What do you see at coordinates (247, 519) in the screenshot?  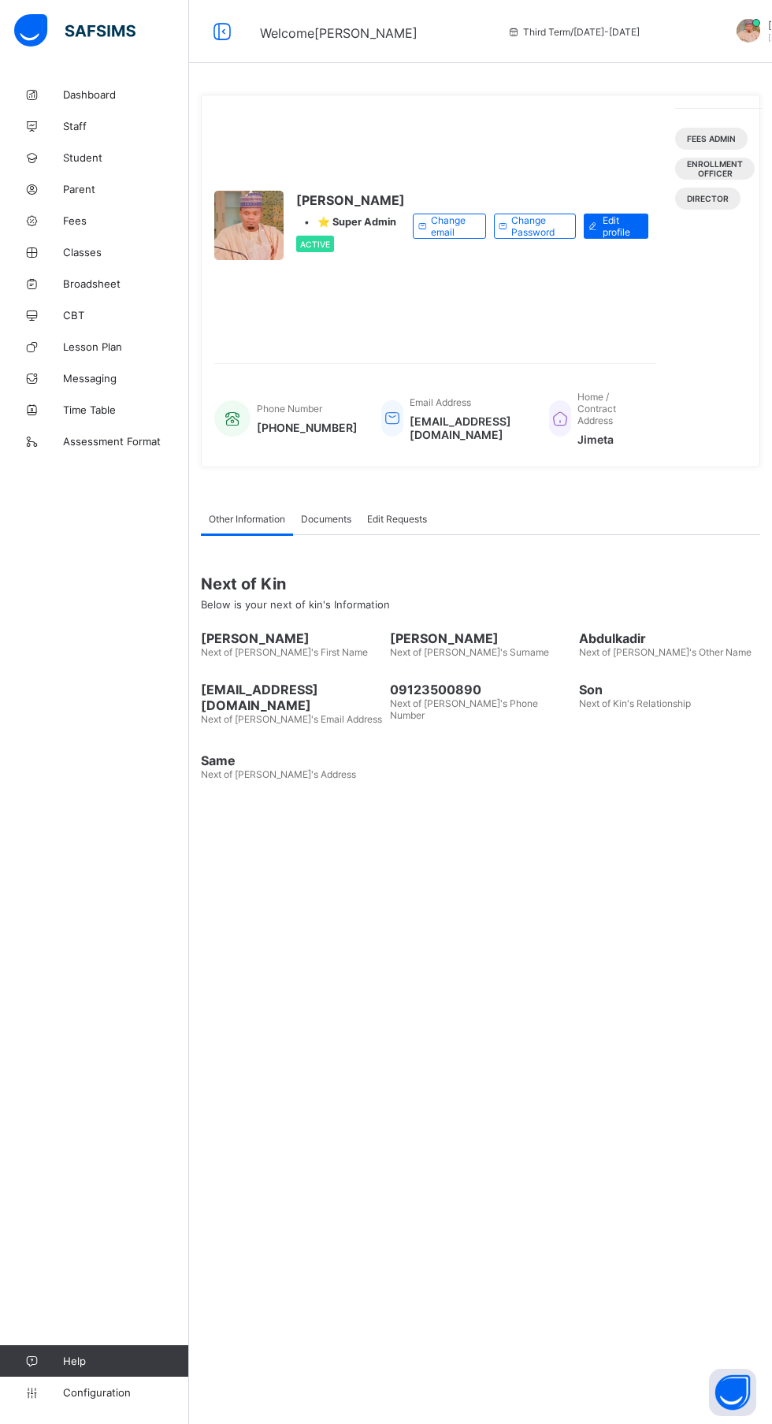 I see `span: Other Information` at bounding box center [247, 519].